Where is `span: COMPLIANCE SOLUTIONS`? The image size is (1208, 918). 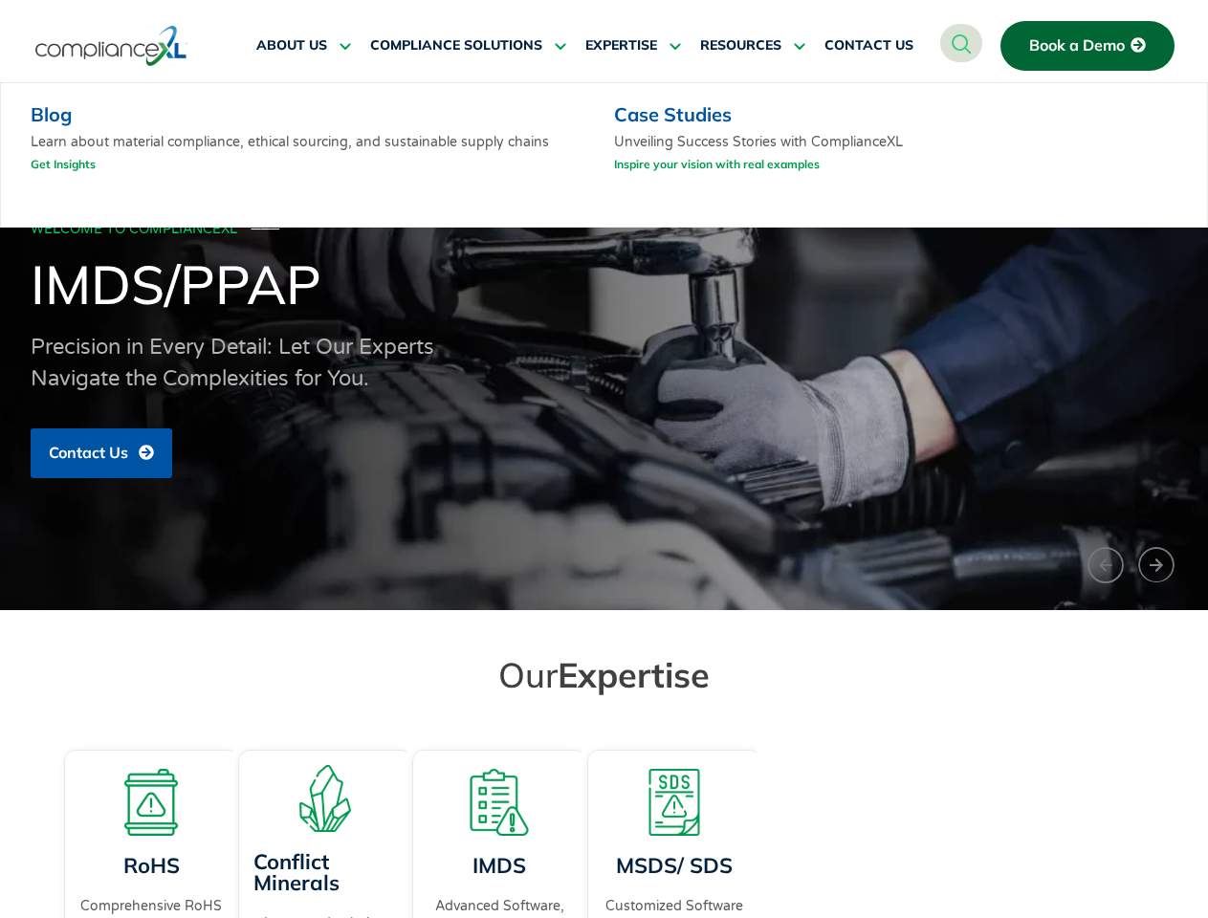 span: COMPLIANCE SOLUTIONS is located at coordinates (456, 46).